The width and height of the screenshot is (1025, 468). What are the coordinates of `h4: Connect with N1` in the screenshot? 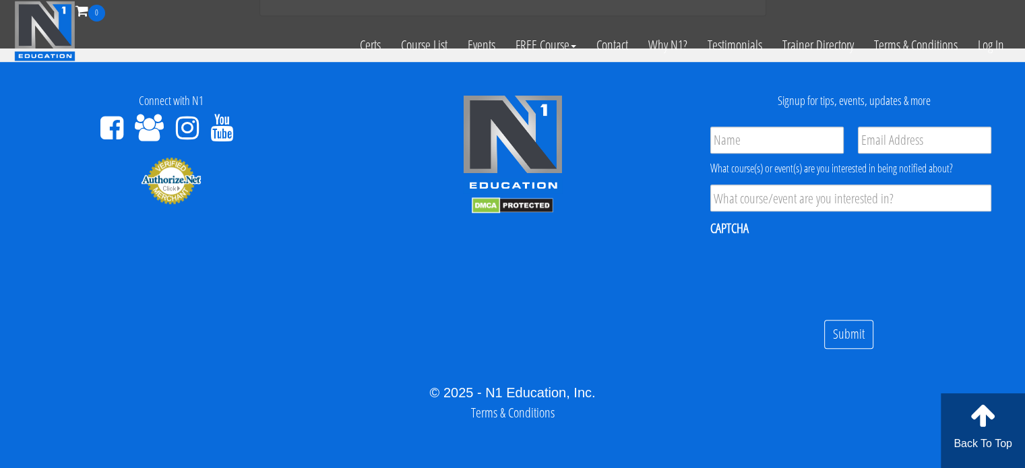 It's located at (171, 101).